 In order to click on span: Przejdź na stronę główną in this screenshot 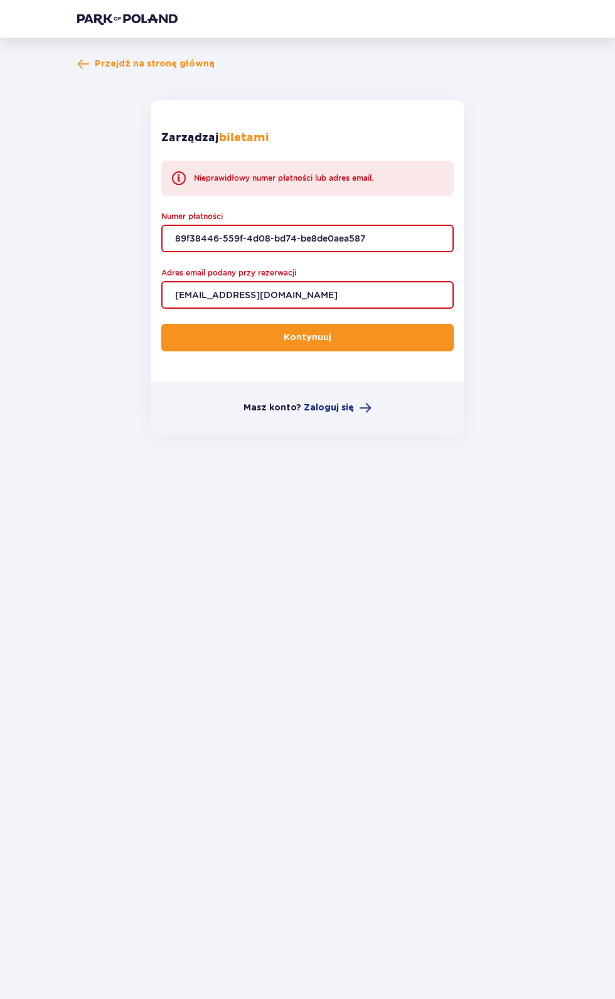, I will do `click(154, 64)`.